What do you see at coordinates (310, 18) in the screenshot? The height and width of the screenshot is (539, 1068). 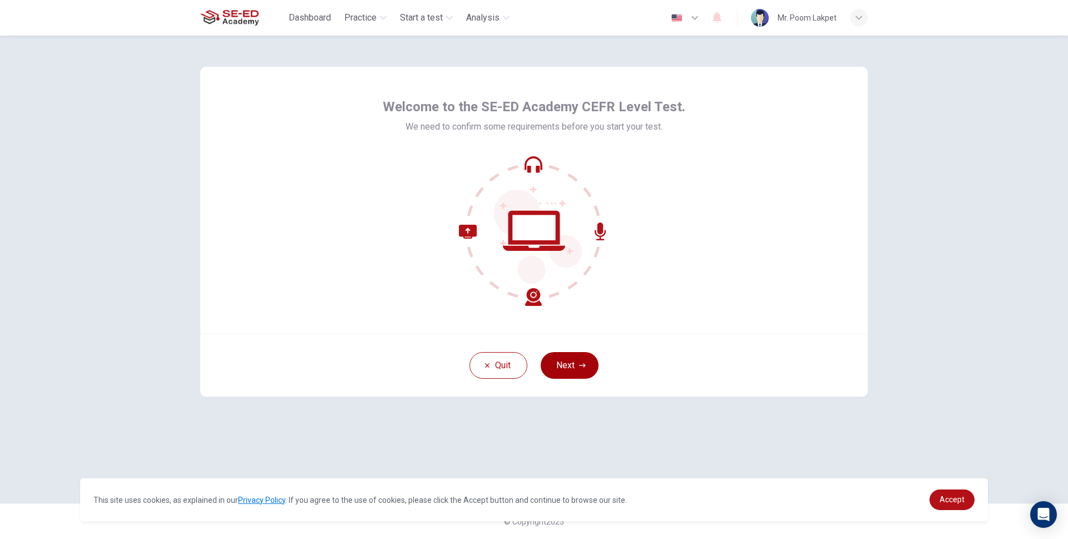 I see `button: Dashboard` at bounding box center [310, 18].